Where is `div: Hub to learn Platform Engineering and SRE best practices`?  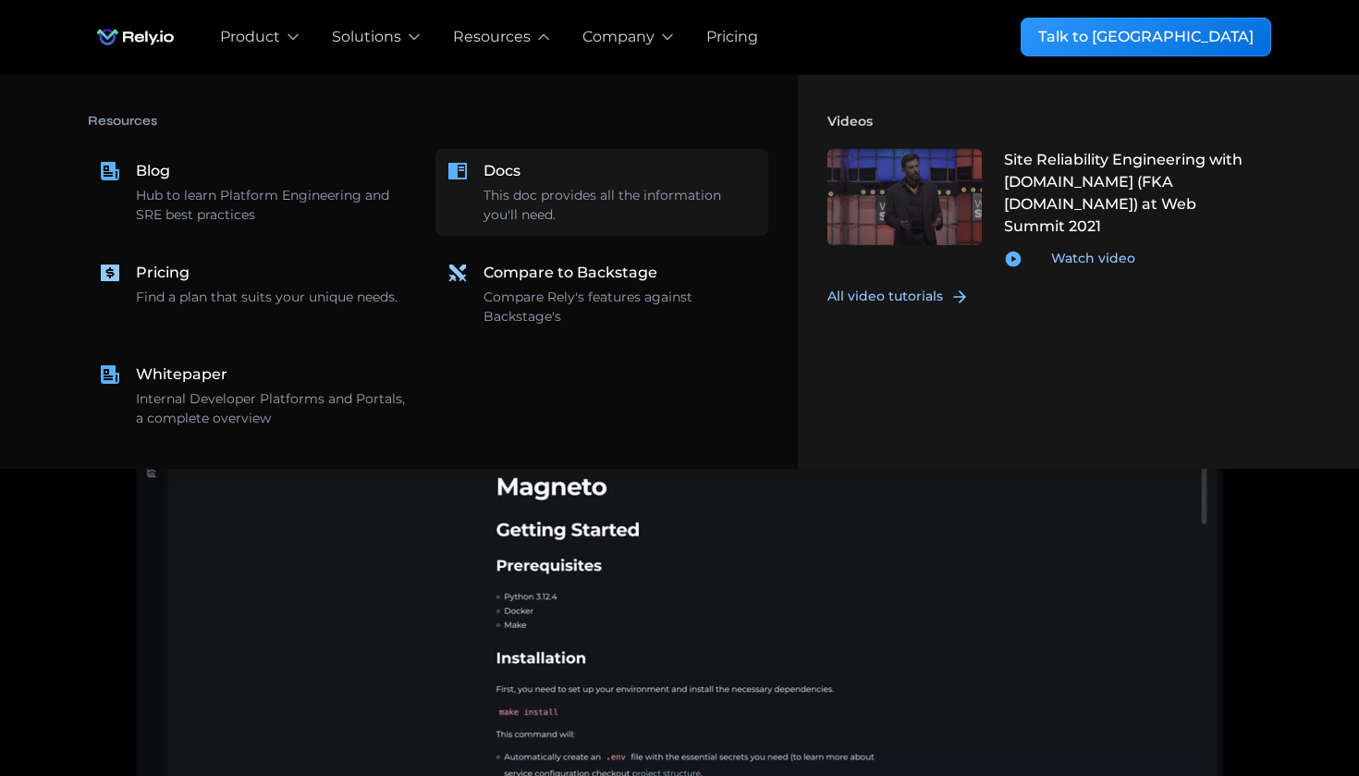
div: Hub to learn Platform Engineering and SRE best practices is located at coordinates (273, 205).